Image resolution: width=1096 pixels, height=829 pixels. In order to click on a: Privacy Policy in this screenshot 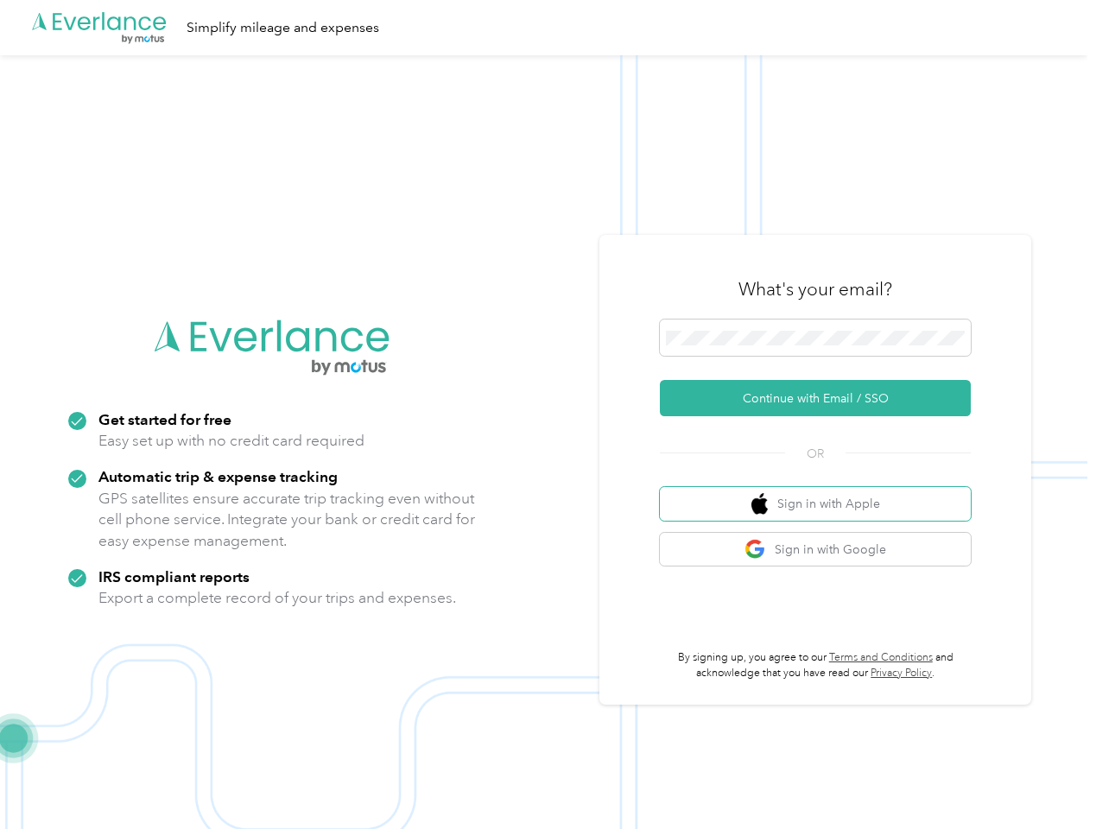, I will do `click(900, 673)`.